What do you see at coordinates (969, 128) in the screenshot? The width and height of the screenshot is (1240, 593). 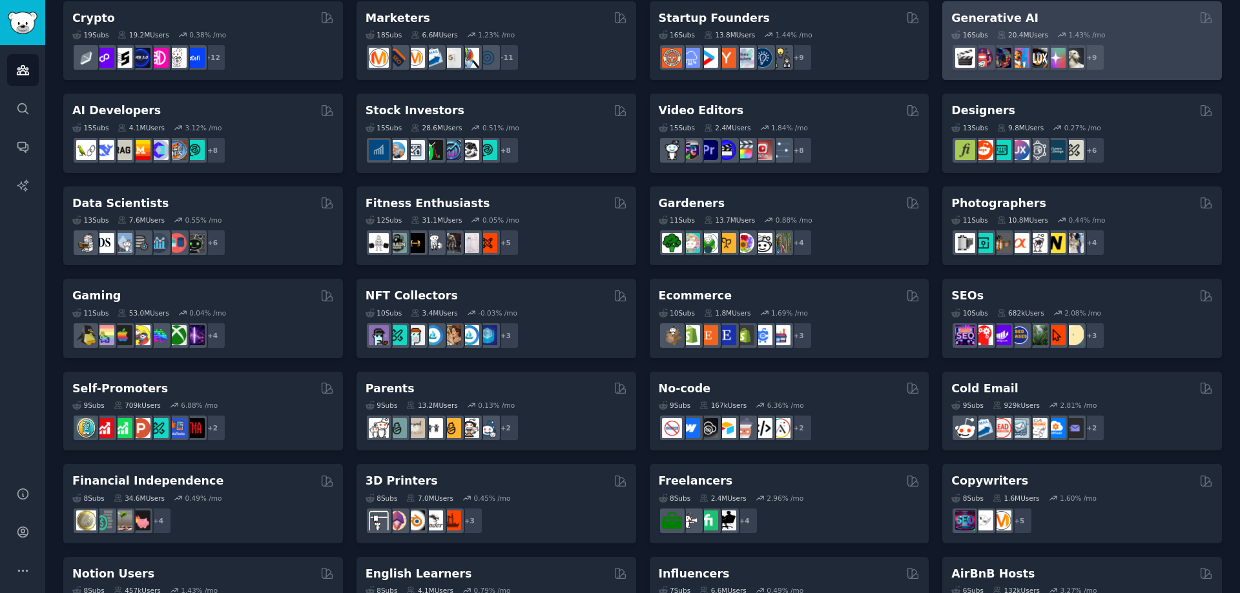 I see `div: 13 Sub s` at bounding box center [969, 128].